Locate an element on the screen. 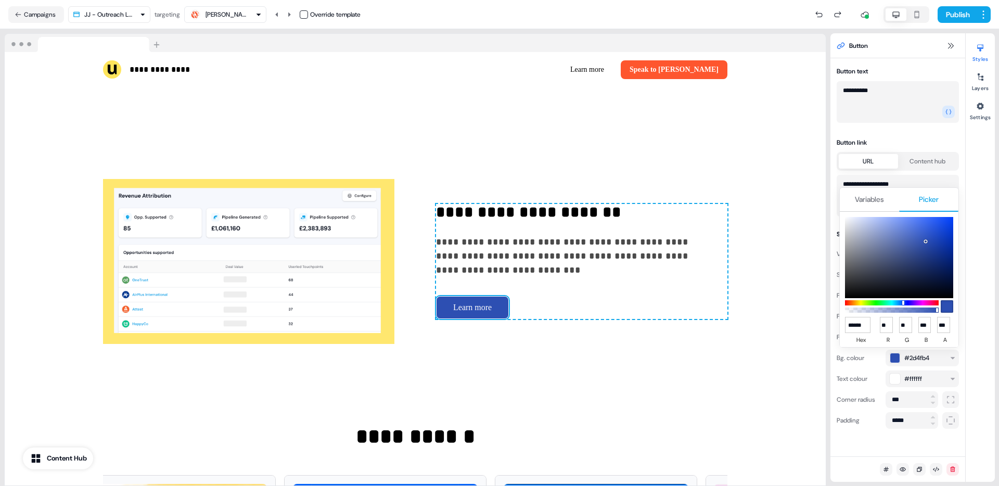  label: a is located at coordinates (945, 340).